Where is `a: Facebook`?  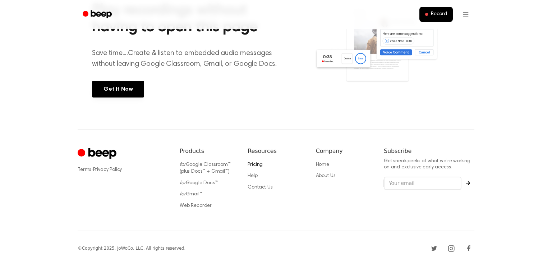
a: Facebook is located at coordinates (468, 248).